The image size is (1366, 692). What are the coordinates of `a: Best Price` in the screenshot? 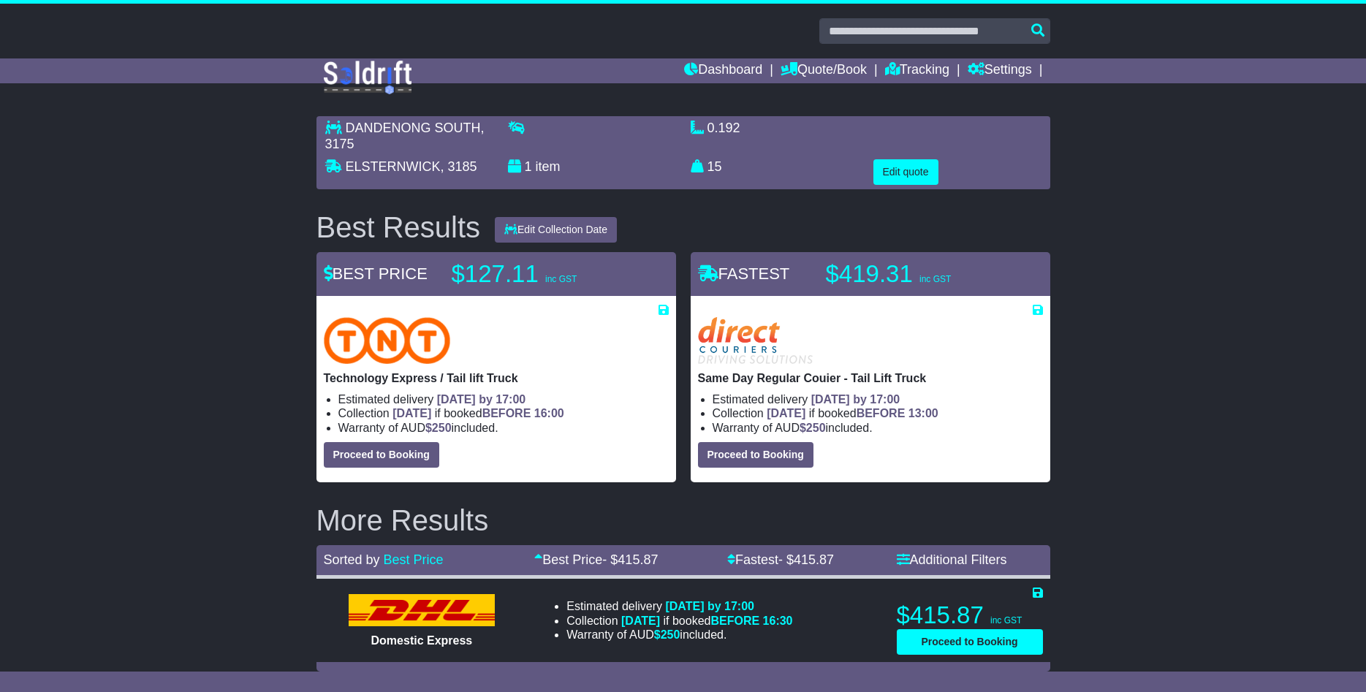 It's located at (414, 560).